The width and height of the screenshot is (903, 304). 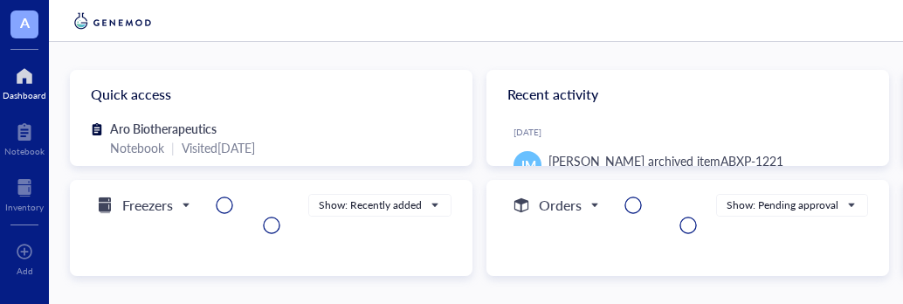 I want to click on a: Notebook, so click(x=24, y=137).